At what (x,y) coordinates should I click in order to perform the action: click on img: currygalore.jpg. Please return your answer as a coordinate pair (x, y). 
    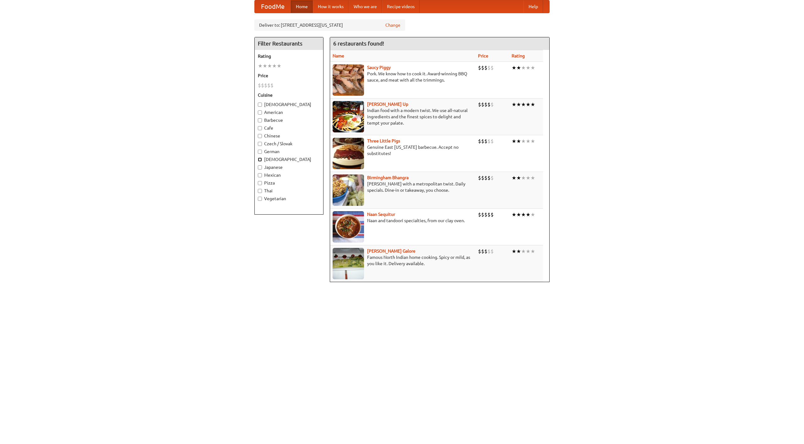
    Looking at the image, I should click on (348, 264).